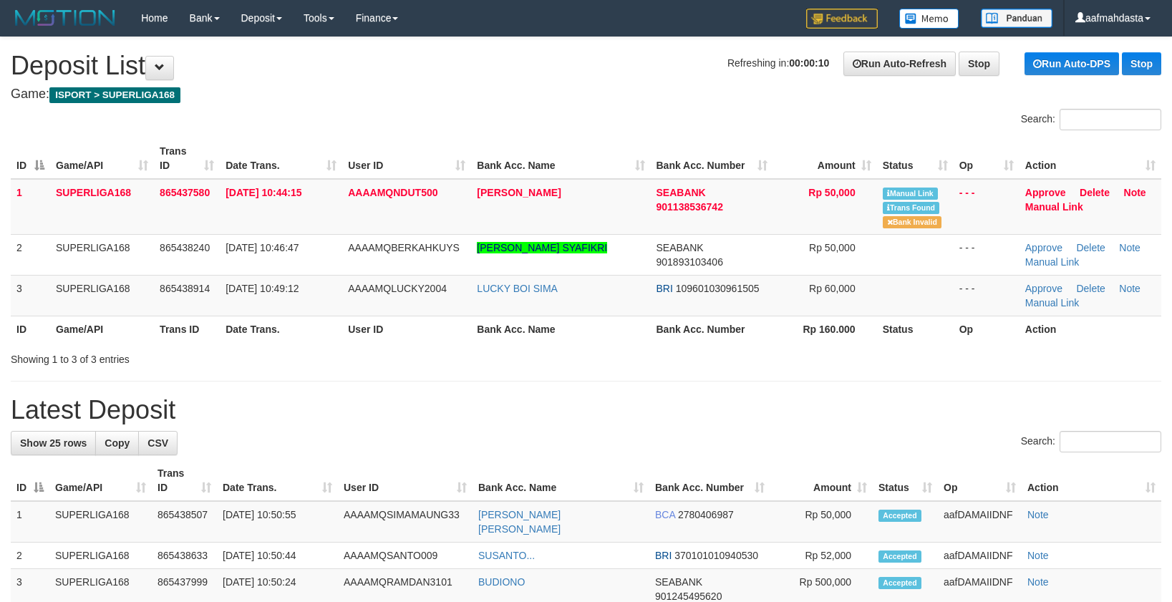 The width and height of the screenshot is (1172, 602). I want to click on span: Copy 901893103406 to clipboard, so click(689, 262).